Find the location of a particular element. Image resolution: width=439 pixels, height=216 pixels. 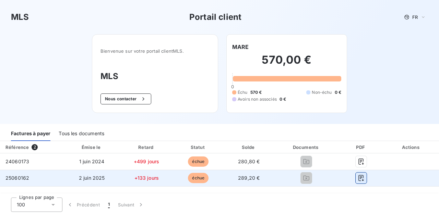

span: +499 jours is located at coordinates (146, 161).